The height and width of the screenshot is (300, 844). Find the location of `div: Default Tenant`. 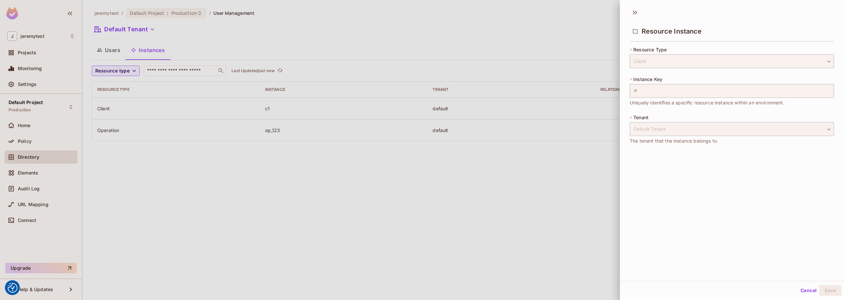

div: Default Tenant is located at coordinates (732, 129).